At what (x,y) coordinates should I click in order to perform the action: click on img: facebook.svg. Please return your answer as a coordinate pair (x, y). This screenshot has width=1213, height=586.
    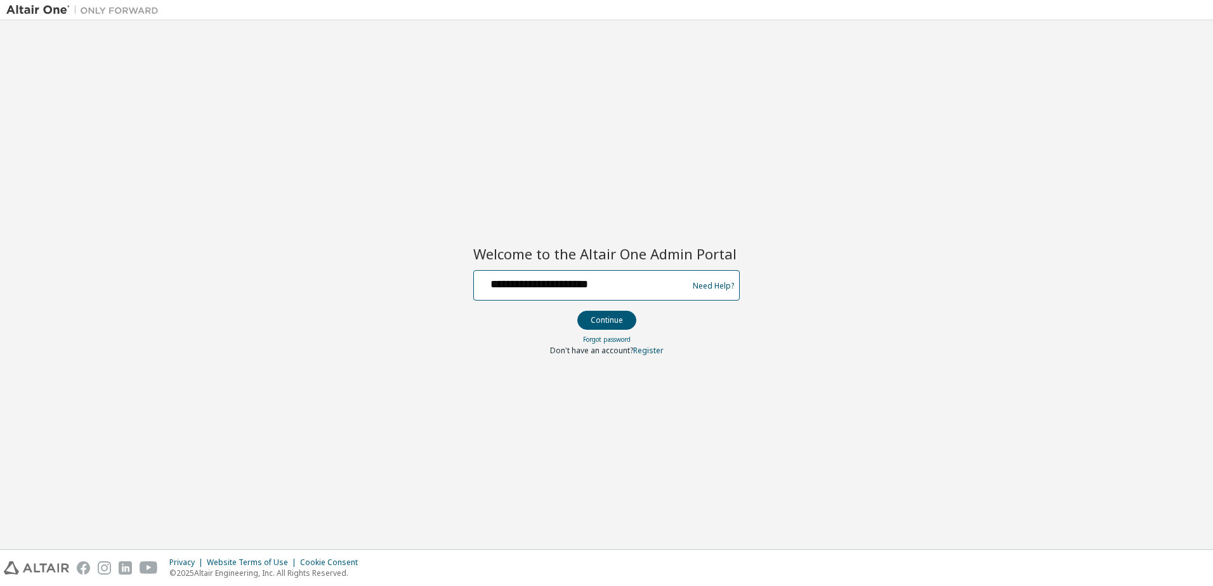
    Looking at the image, I should click on (83, 568).